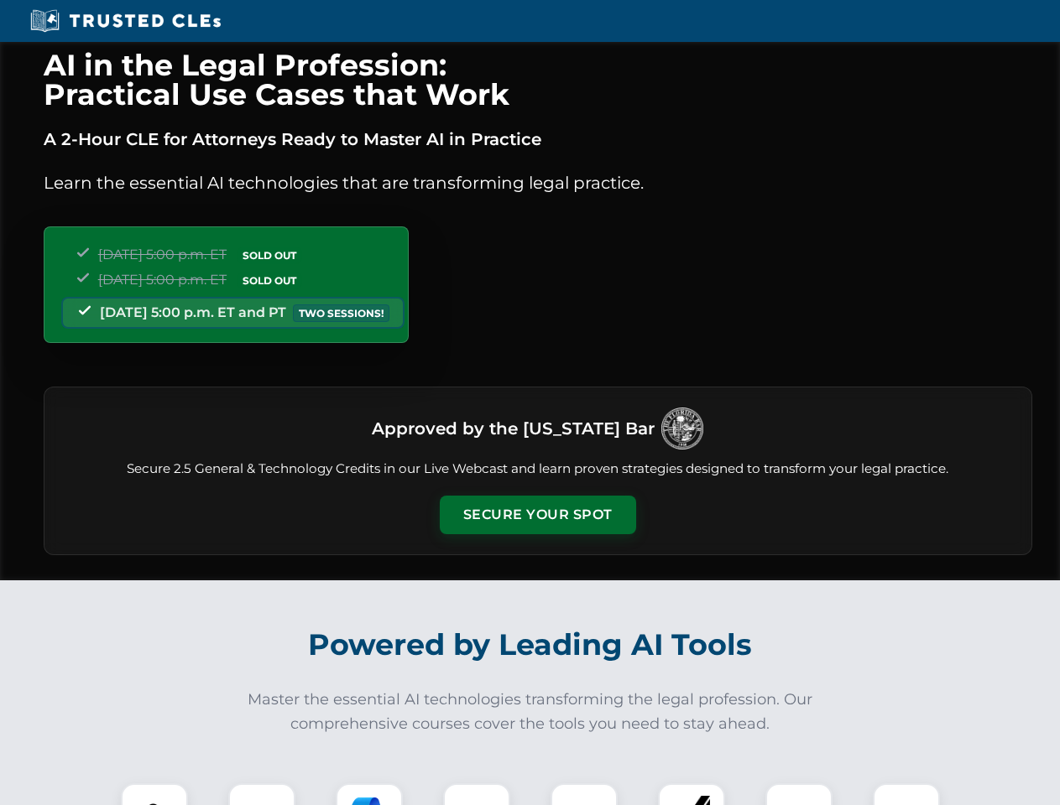  Describe the element at coordinates (538, 515) in the screenshot. I see `button: Secure Your Spot` at that location.